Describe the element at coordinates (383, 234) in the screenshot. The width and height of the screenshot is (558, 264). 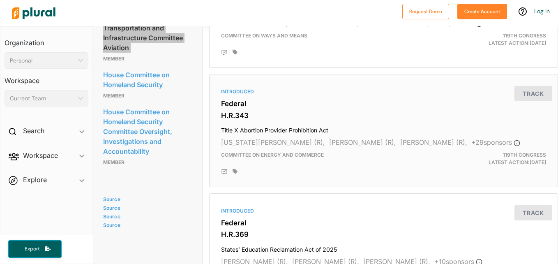
I see `h3: H.R.369` at that location.